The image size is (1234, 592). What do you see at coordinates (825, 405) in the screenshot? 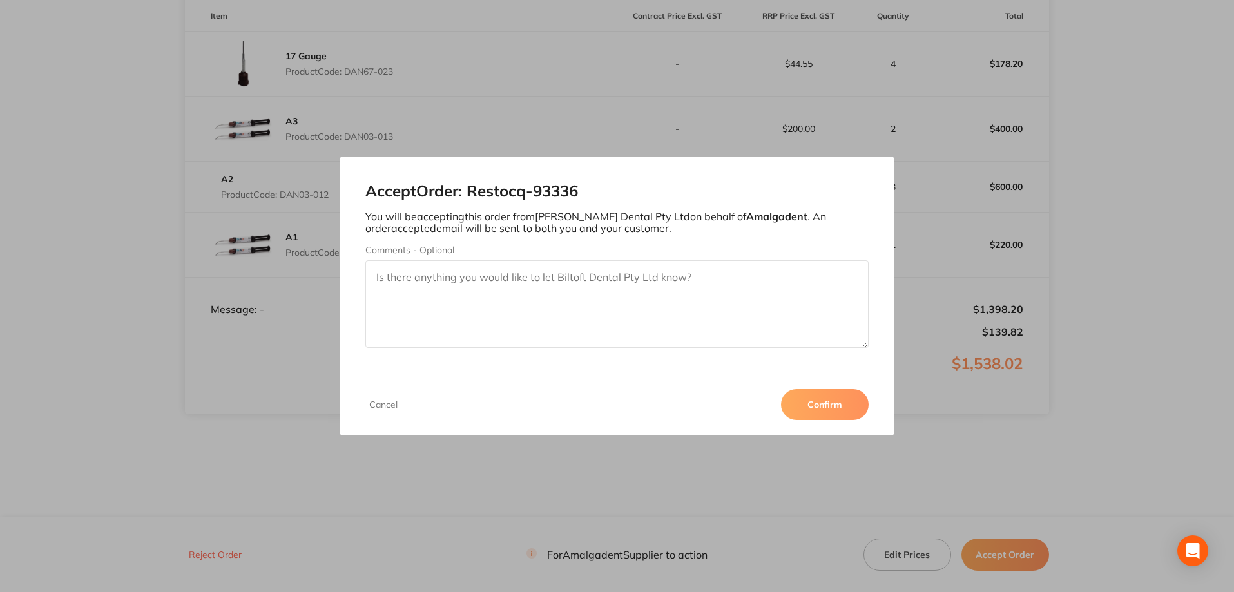
I see `button: Confirm` at bounding box center [825, 405].